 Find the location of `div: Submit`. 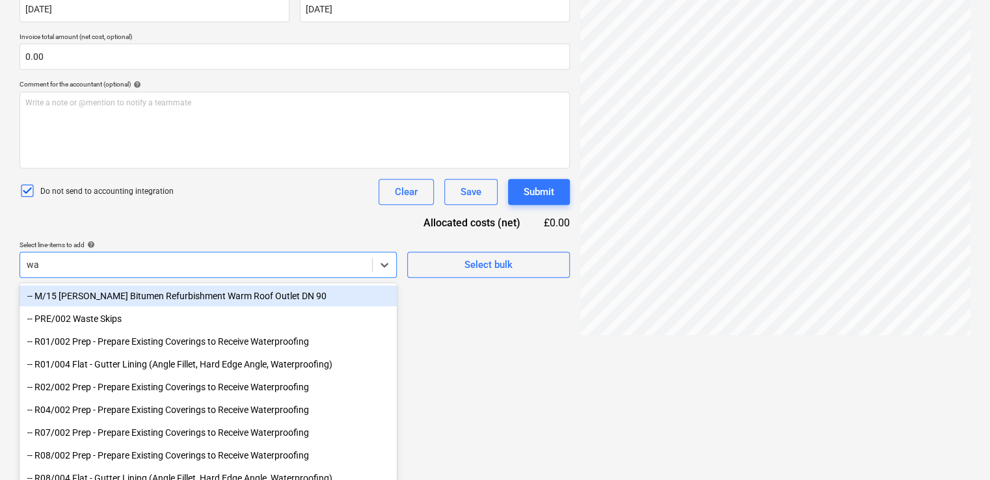

div: Submit is located at coordinates (538, 192).